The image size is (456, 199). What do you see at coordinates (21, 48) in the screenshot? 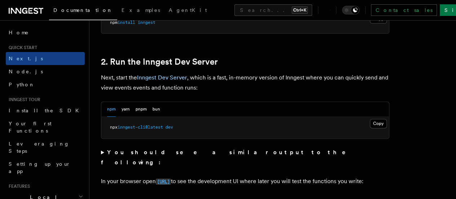
I see `span: Quick start` at bounding box center [21, 48].